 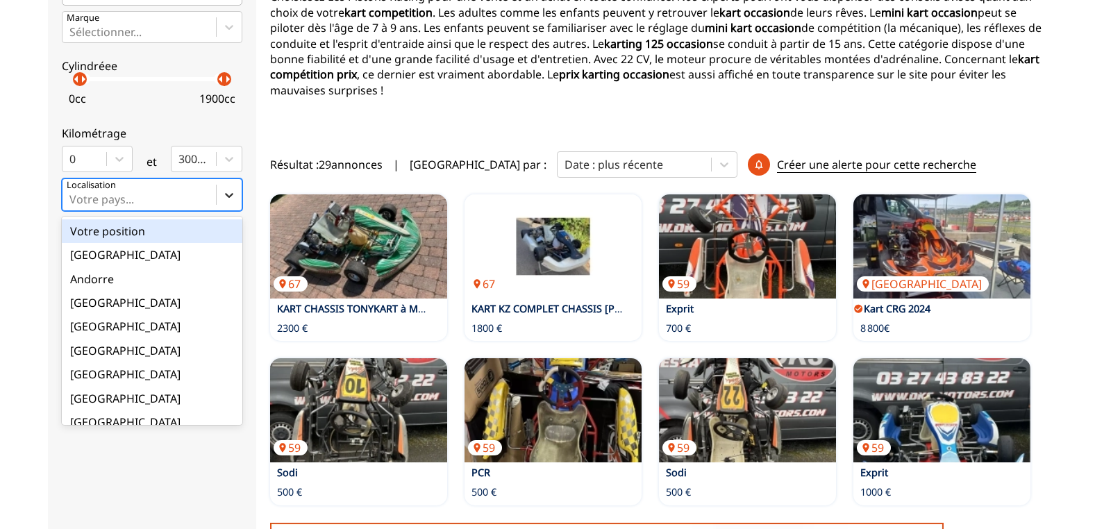 I want to click on p: Créer une alerte pour cette recherche, so click(x=876, y=164).